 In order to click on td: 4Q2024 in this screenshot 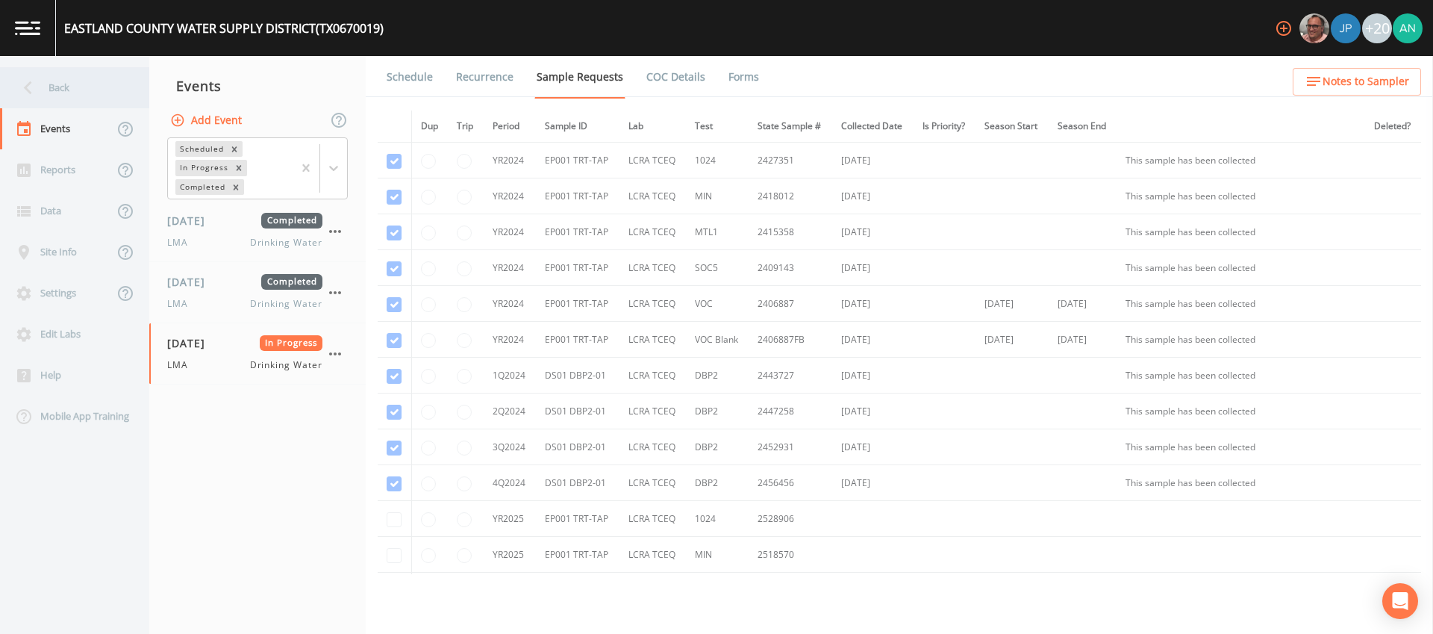, I will do `click(510, 483)`.